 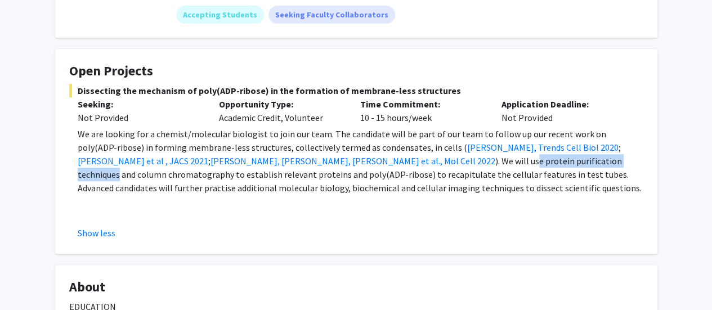 What do you see at coordinates (281, 104) in the screenshot?
I see `p: Opportunity Type:` at bounding box center [281, 104].